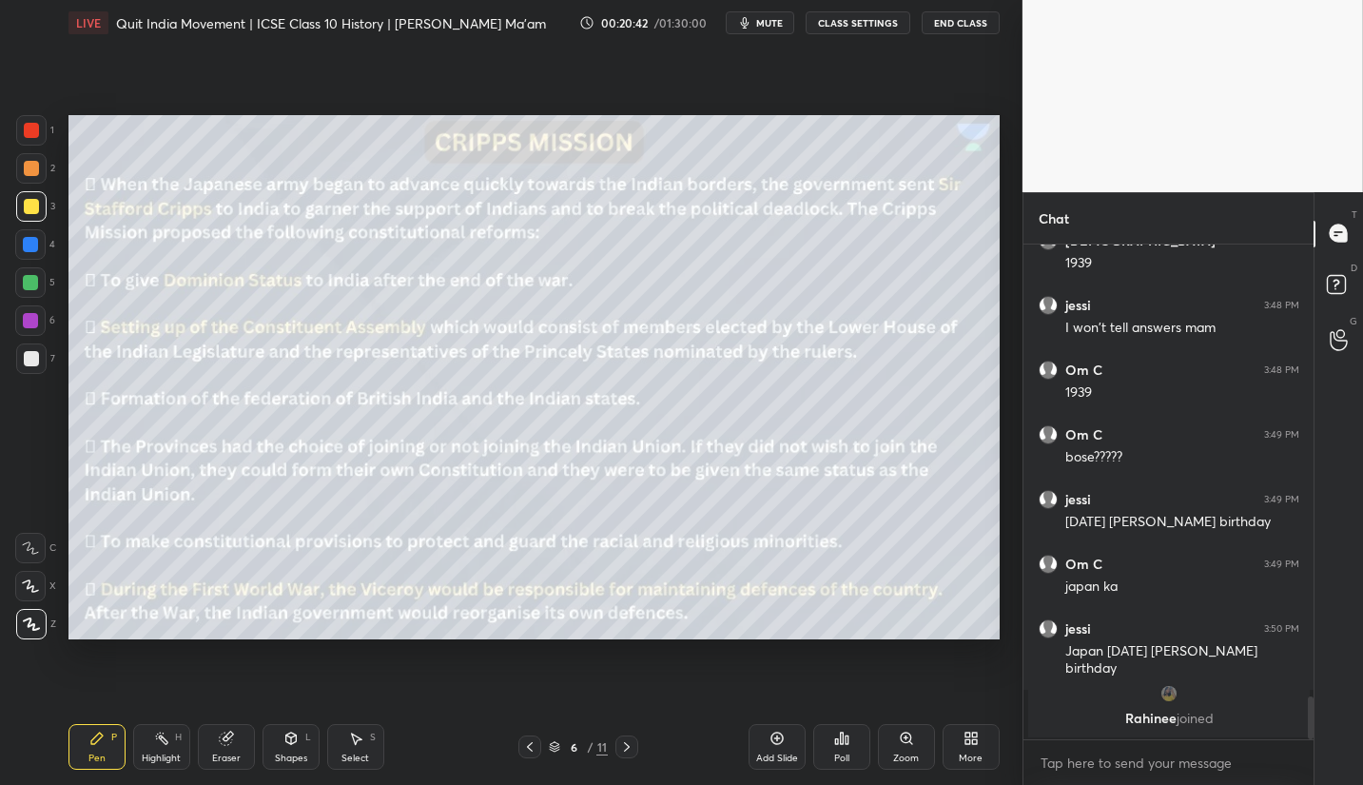  What do you see at coordinates (1054, 218) in the screenshot?
I see `p: Chat` at bounding box center [1054, 218].